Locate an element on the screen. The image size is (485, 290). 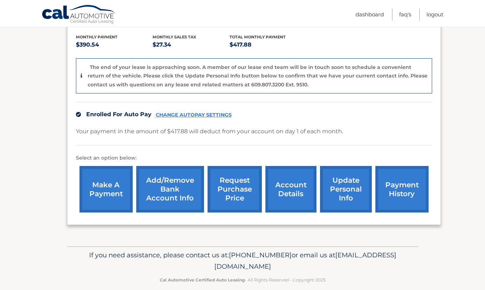
a: Logout is located at coordinates (435, 14).